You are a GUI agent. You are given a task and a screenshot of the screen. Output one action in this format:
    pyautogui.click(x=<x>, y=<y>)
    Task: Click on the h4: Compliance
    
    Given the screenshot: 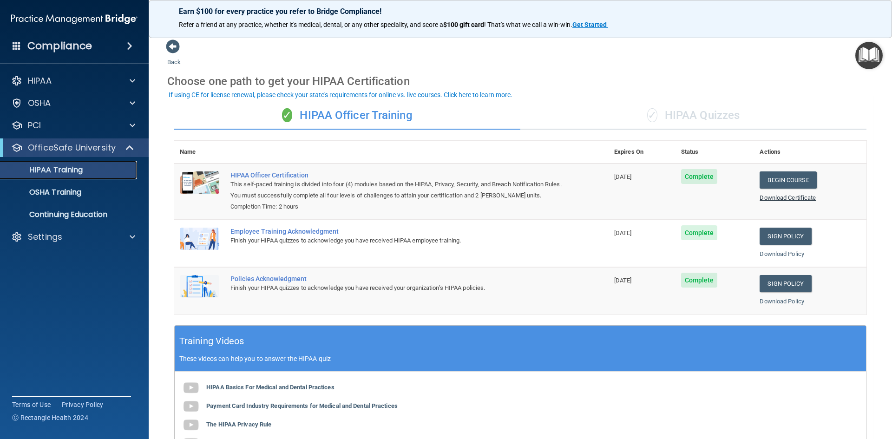 What is the action you would take?
    pyautogui.click(x=59, y=46)
    